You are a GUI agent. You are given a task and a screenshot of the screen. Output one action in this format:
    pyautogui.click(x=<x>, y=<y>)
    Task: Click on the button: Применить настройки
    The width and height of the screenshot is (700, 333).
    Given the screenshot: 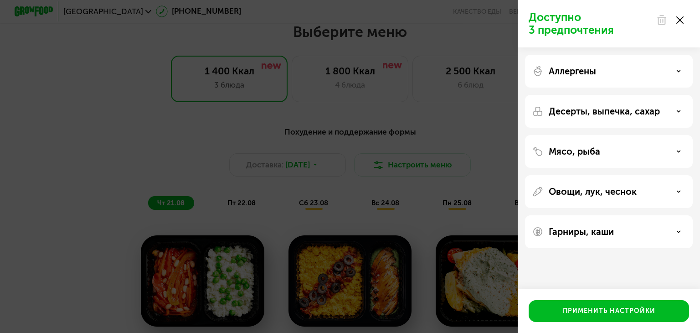 What is the action you would take?
    pyautogui.click(x=609, y=311)
    